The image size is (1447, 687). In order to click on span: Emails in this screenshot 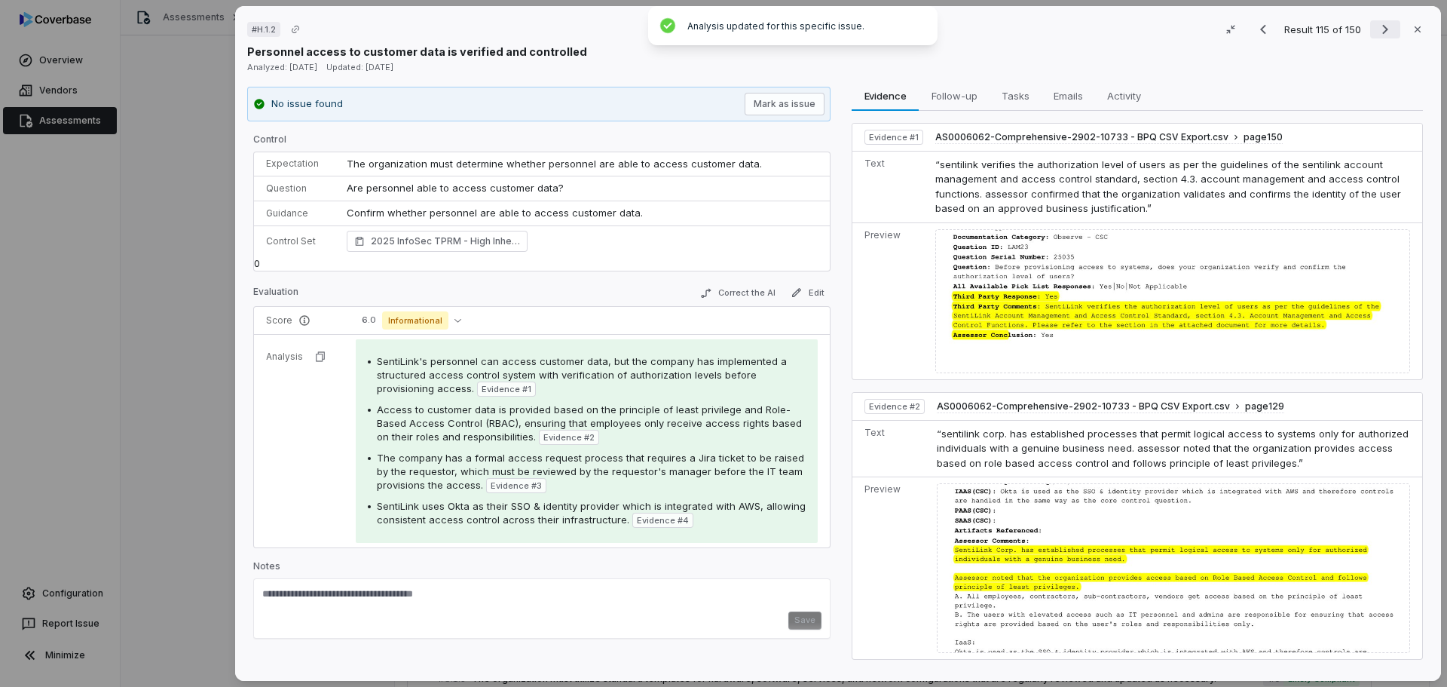, I will do `click(1068, 96)`.